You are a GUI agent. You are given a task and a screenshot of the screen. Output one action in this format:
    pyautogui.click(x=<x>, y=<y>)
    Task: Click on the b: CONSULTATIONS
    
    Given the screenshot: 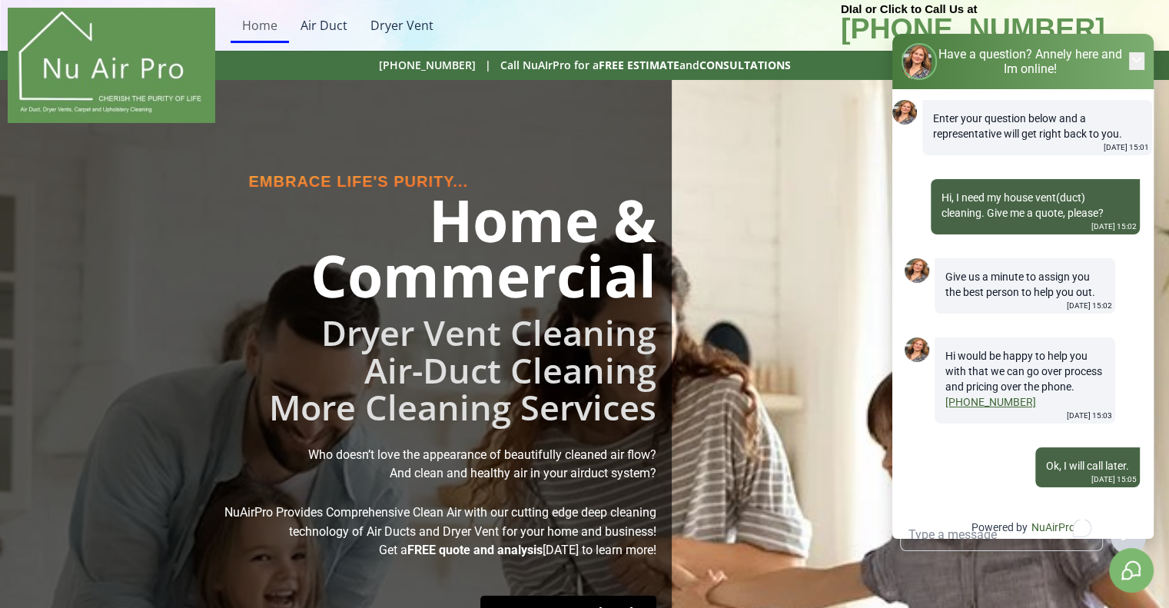 What is the action you would take?
    pyautogui.click(x=745, y=65)
    